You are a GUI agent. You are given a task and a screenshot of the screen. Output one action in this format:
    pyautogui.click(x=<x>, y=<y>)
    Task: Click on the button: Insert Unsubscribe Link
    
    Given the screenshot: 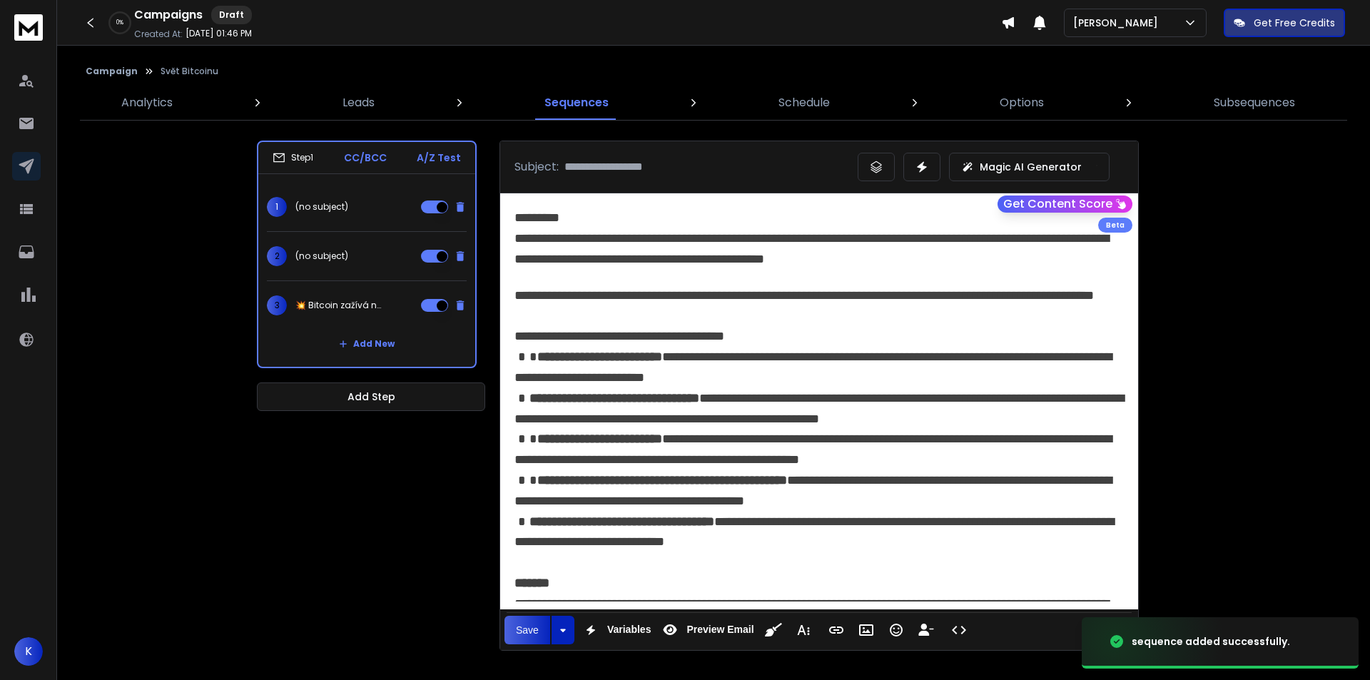 What is the action you would take?
    pyautogui.click(x=926, y=630)
    